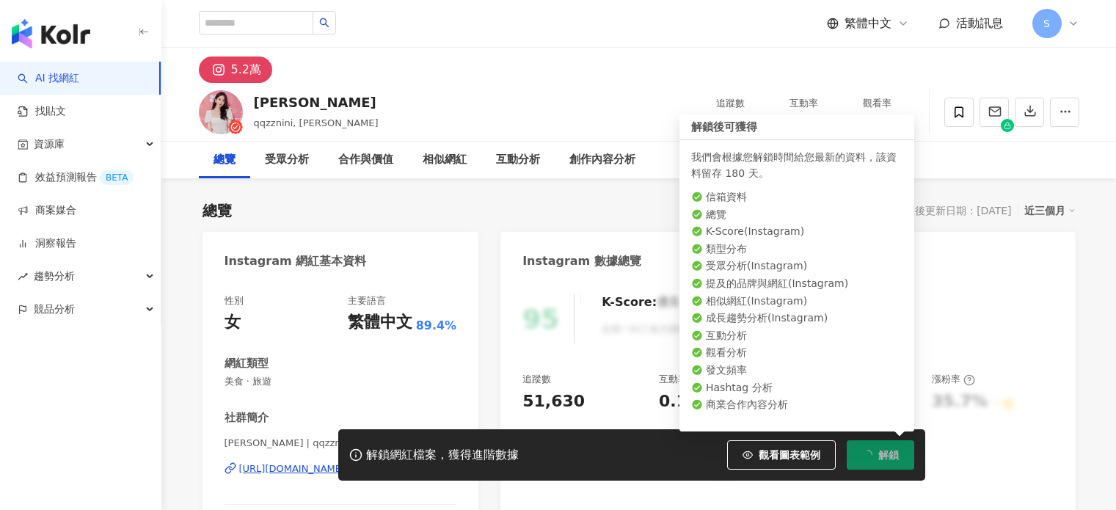 This screenshot has width=1116, height=510. Describe the element at coordinates (797, 354) in the screenshot. I see `li: 觀看分析` at that location.